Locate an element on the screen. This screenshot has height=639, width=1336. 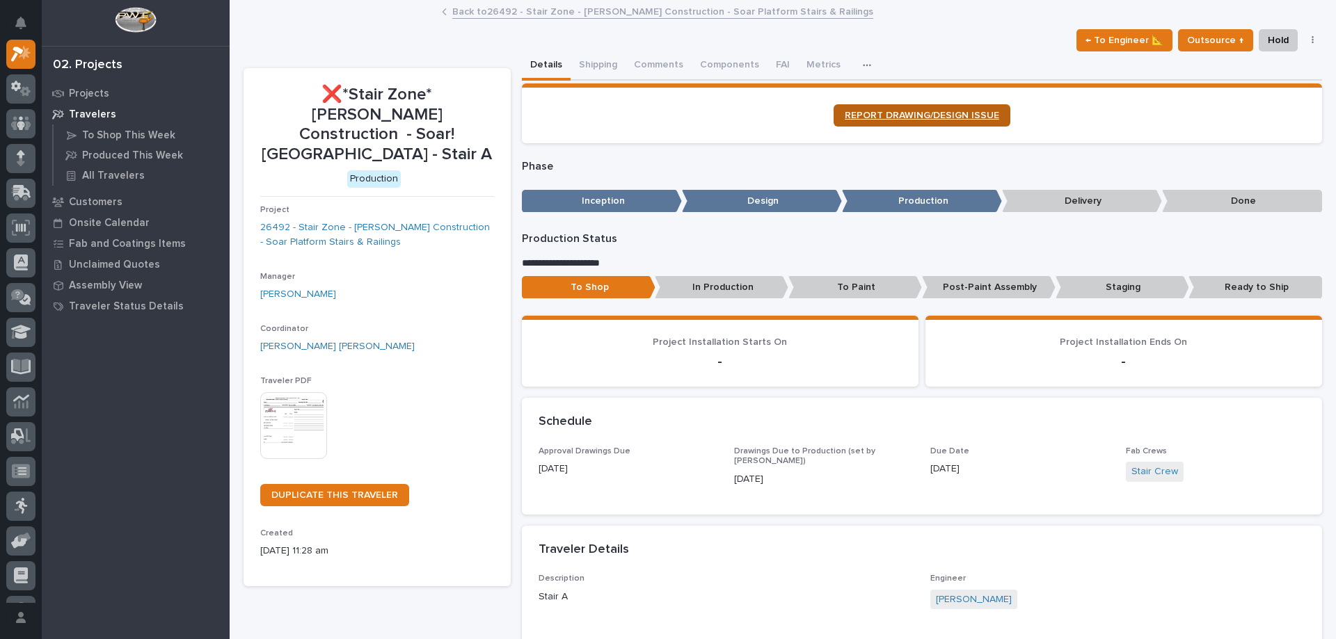
span: Hold is located at coordinates (1278, 40).